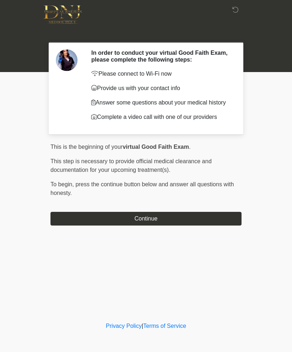 The width and height of the screenshot is (292, 352). What do you see at coordinates (86, 147) in the screenshot?
I see `span: This is the beginning of your` at bounding box center [86, 147].